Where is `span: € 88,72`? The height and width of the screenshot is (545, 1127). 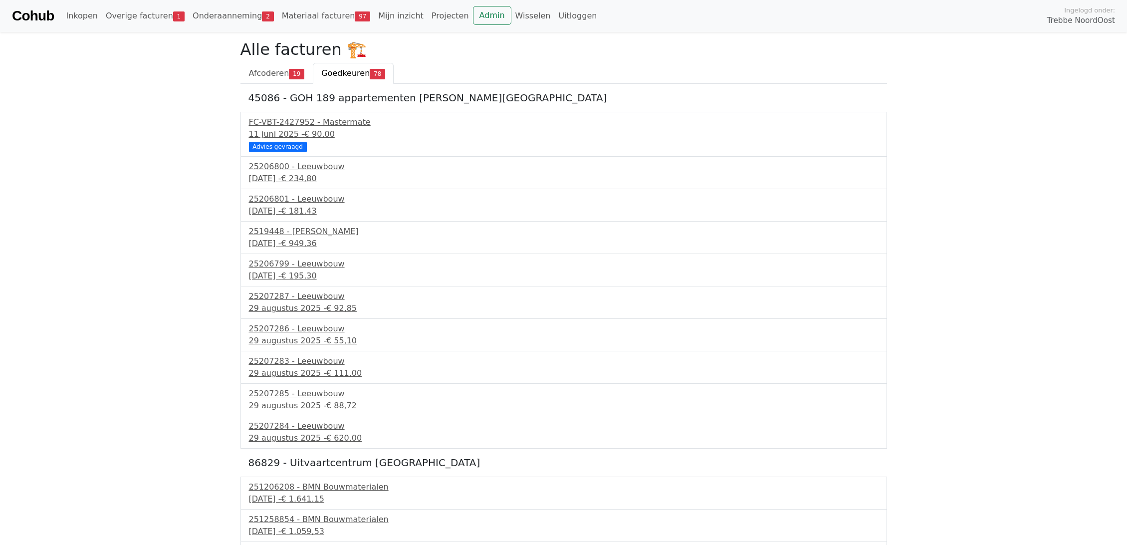
span: € 88,72 is located at coordinates (341, 405).